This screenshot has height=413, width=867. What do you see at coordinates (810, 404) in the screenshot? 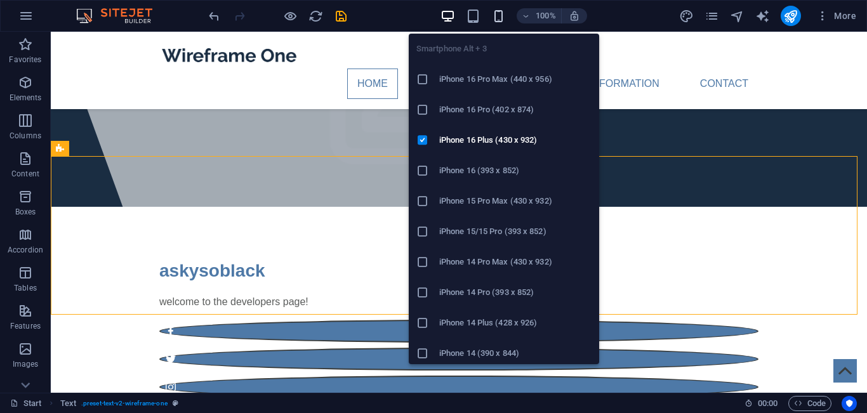
I see `button: Code` at bounding box center [810, 404].